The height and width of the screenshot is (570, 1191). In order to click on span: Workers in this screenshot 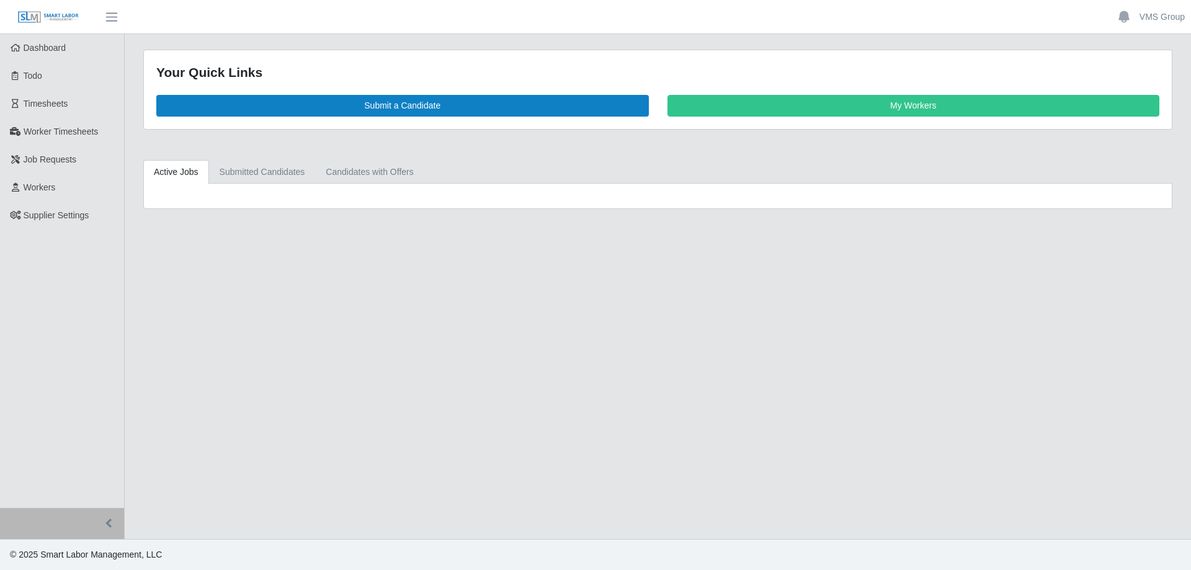, I will do `click(40, 187)`.